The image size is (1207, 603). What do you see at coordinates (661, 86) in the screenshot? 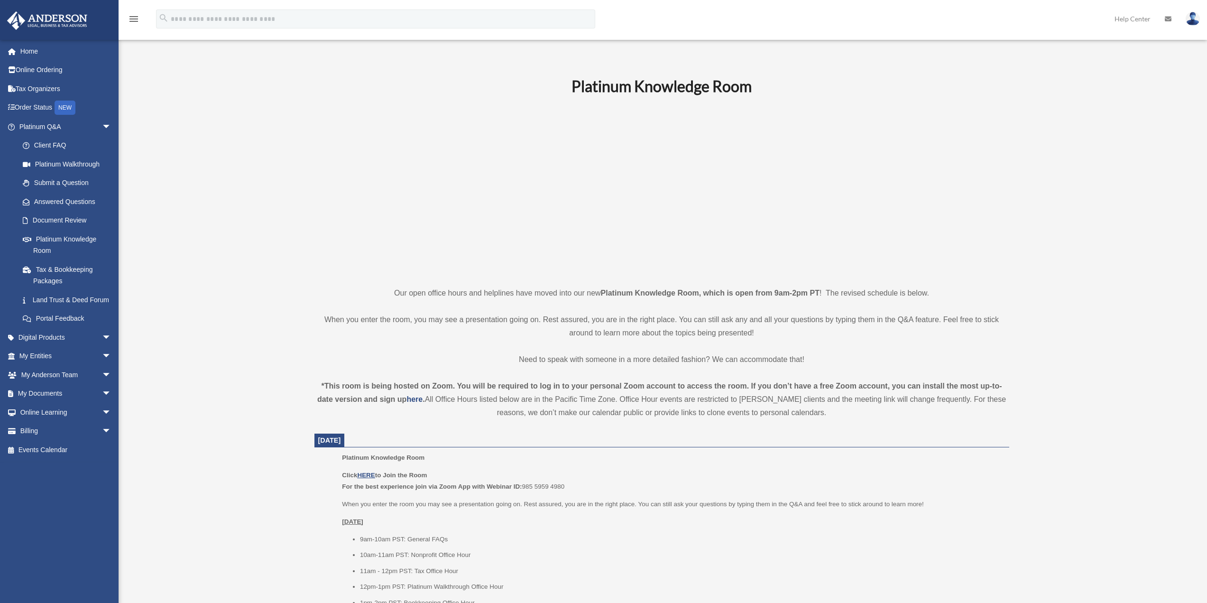
I see `b: Platinum Knowledge Room` at bounding box center [661, 86].